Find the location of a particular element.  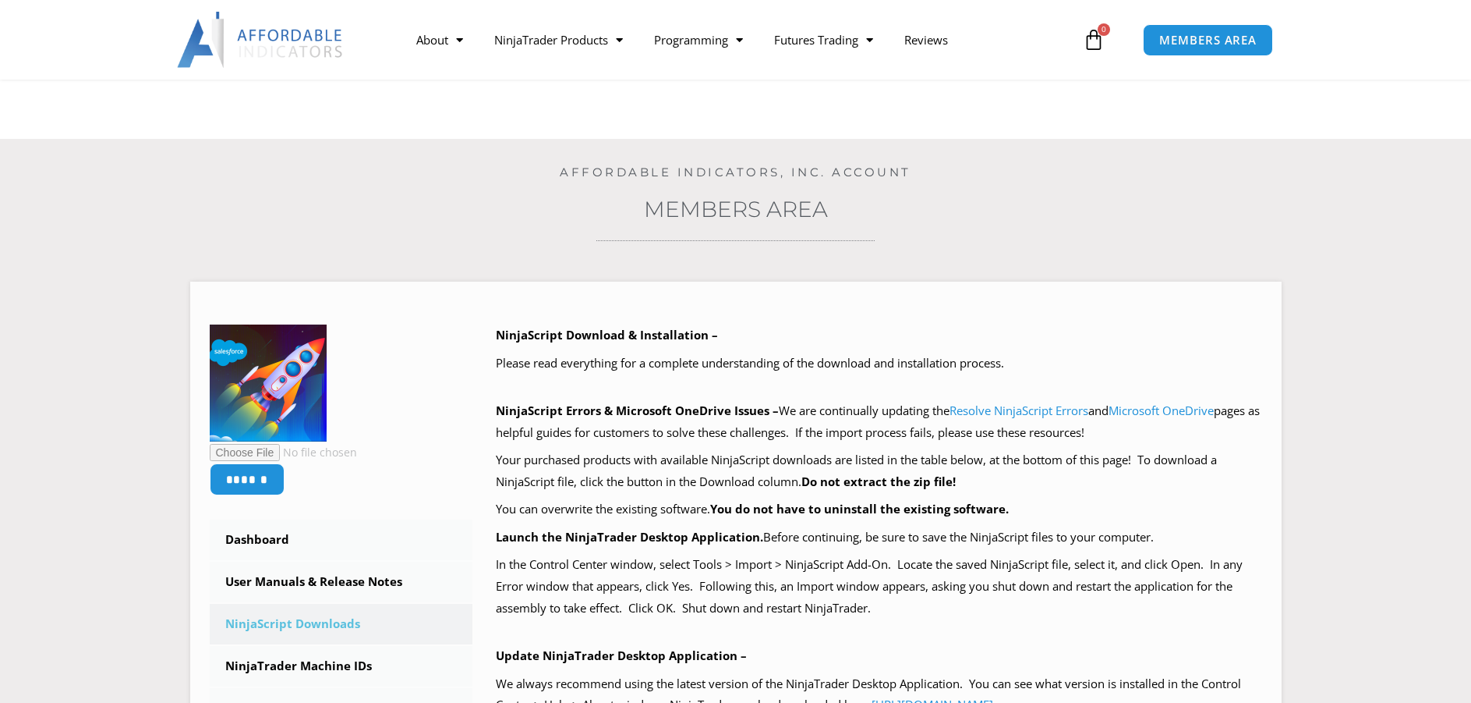

p: Please read everything for a complete understanding of the download and installation process. is located at coordinates (879, 363).